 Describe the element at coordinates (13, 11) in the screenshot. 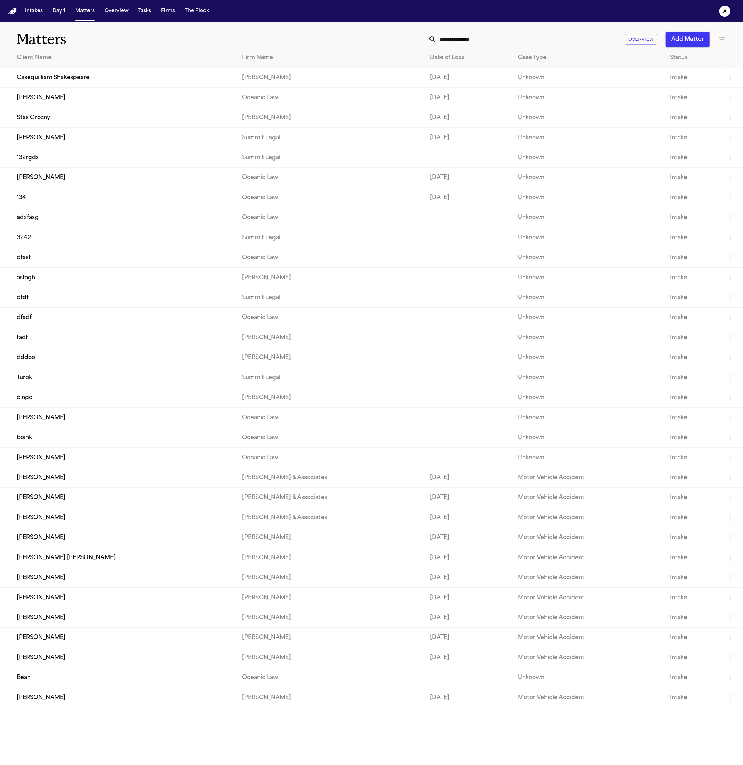

I see `a: Home` at that location.